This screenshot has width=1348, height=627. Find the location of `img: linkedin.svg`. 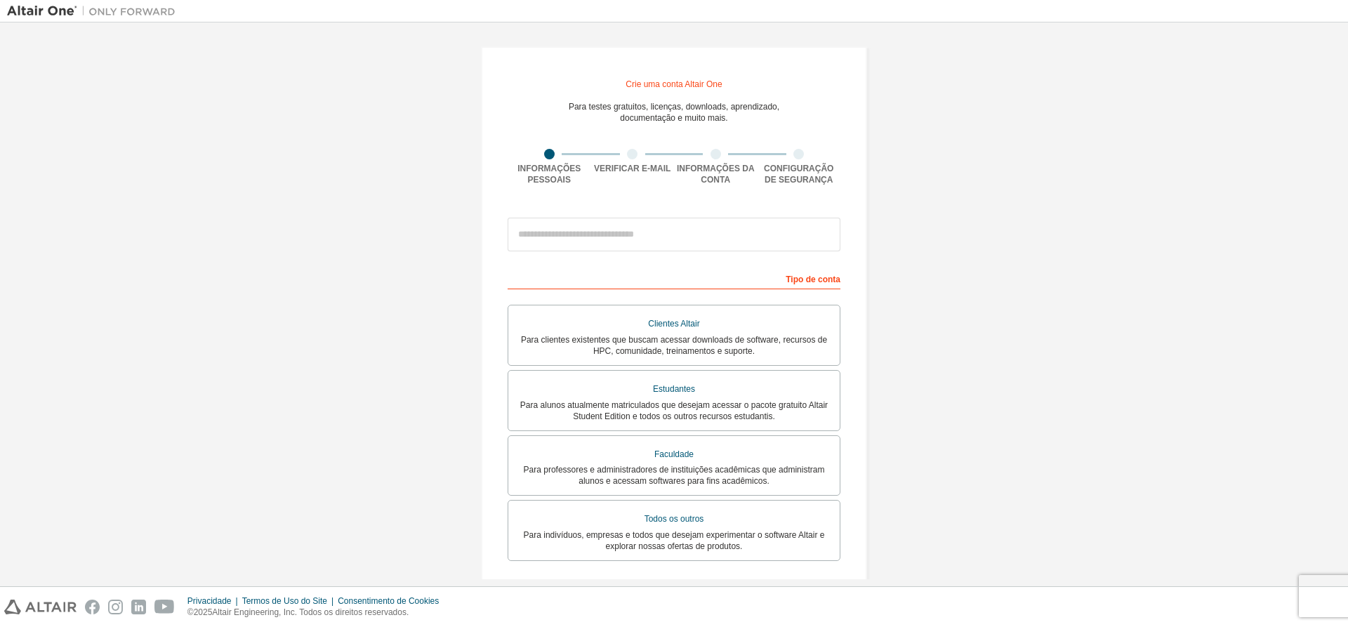

img: linkedin.svg is located at coordinates (138, 607).